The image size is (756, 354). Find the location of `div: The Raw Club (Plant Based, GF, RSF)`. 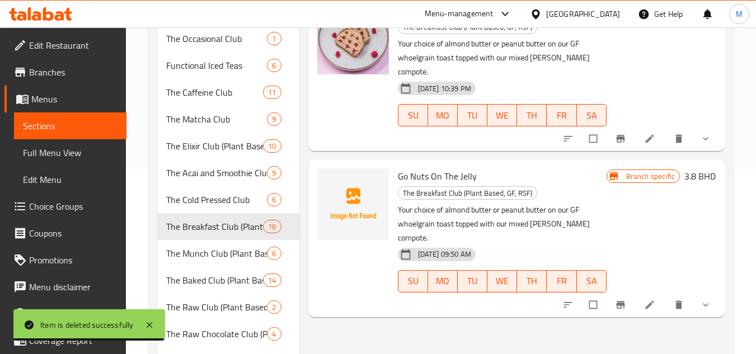

div: The Raw Club (Plant Based, GF, RSF) is located at coordinates (217, 307).